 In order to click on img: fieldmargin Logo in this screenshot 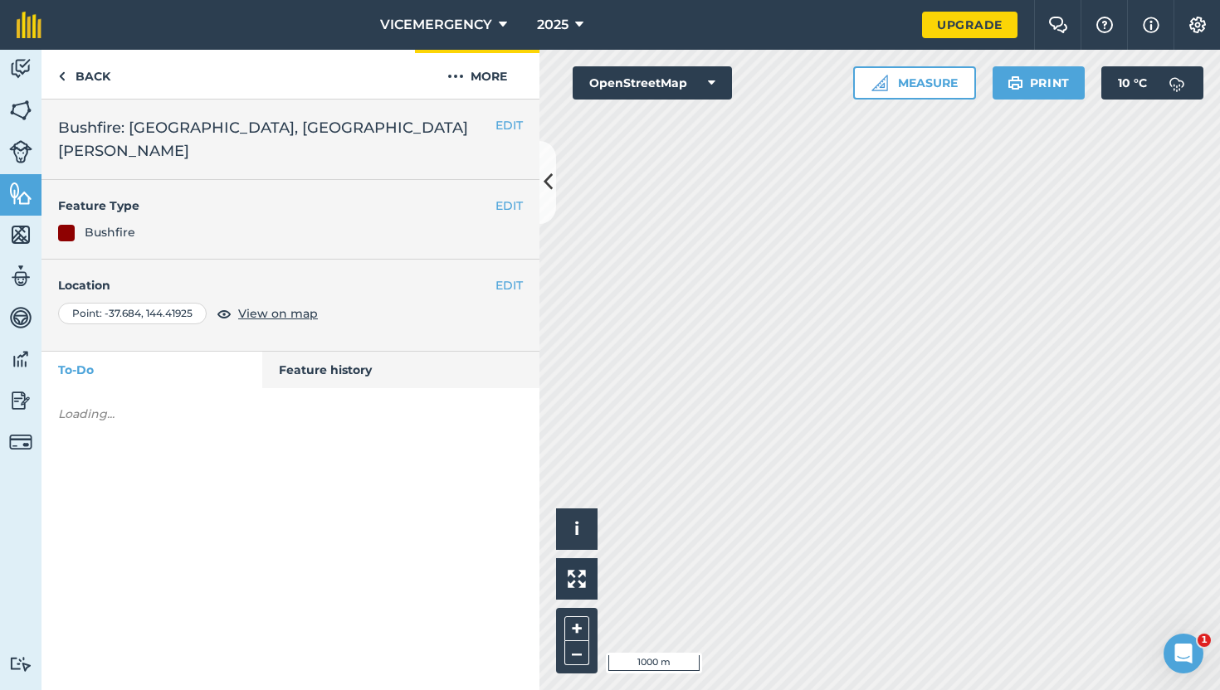, I will do `click(29, 25)`.